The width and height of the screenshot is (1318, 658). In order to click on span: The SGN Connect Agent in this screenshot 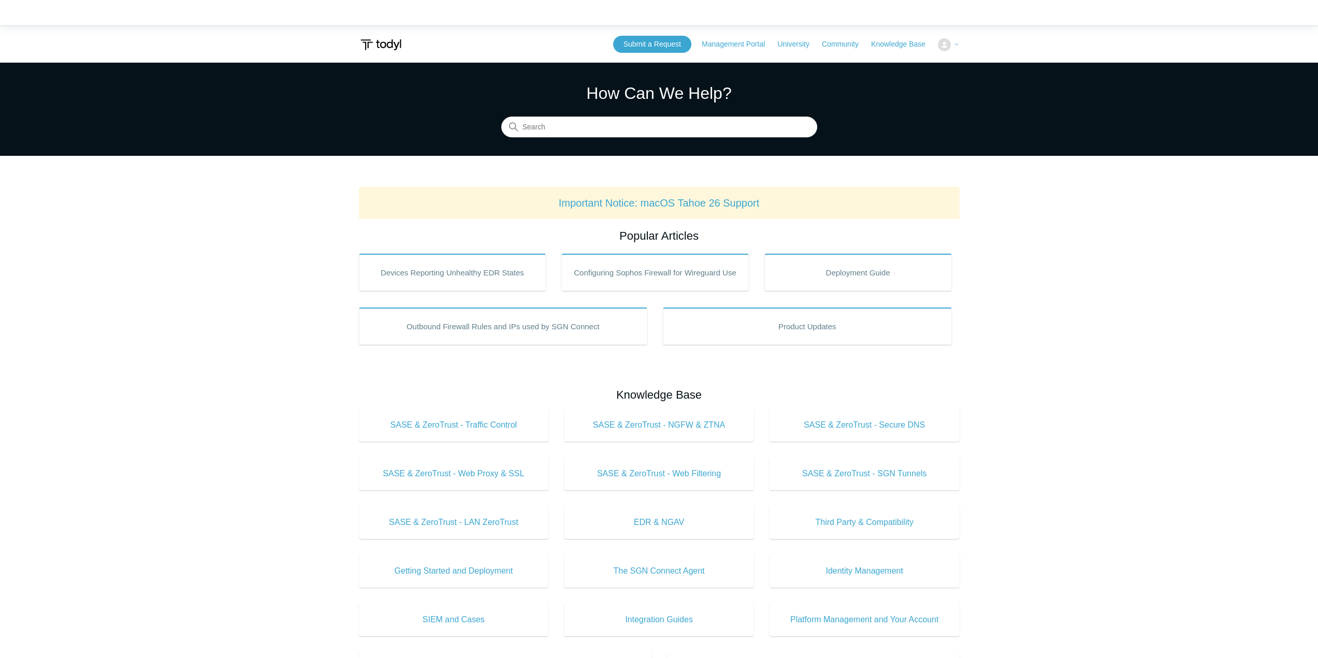, I will do `click(659, 571)`.